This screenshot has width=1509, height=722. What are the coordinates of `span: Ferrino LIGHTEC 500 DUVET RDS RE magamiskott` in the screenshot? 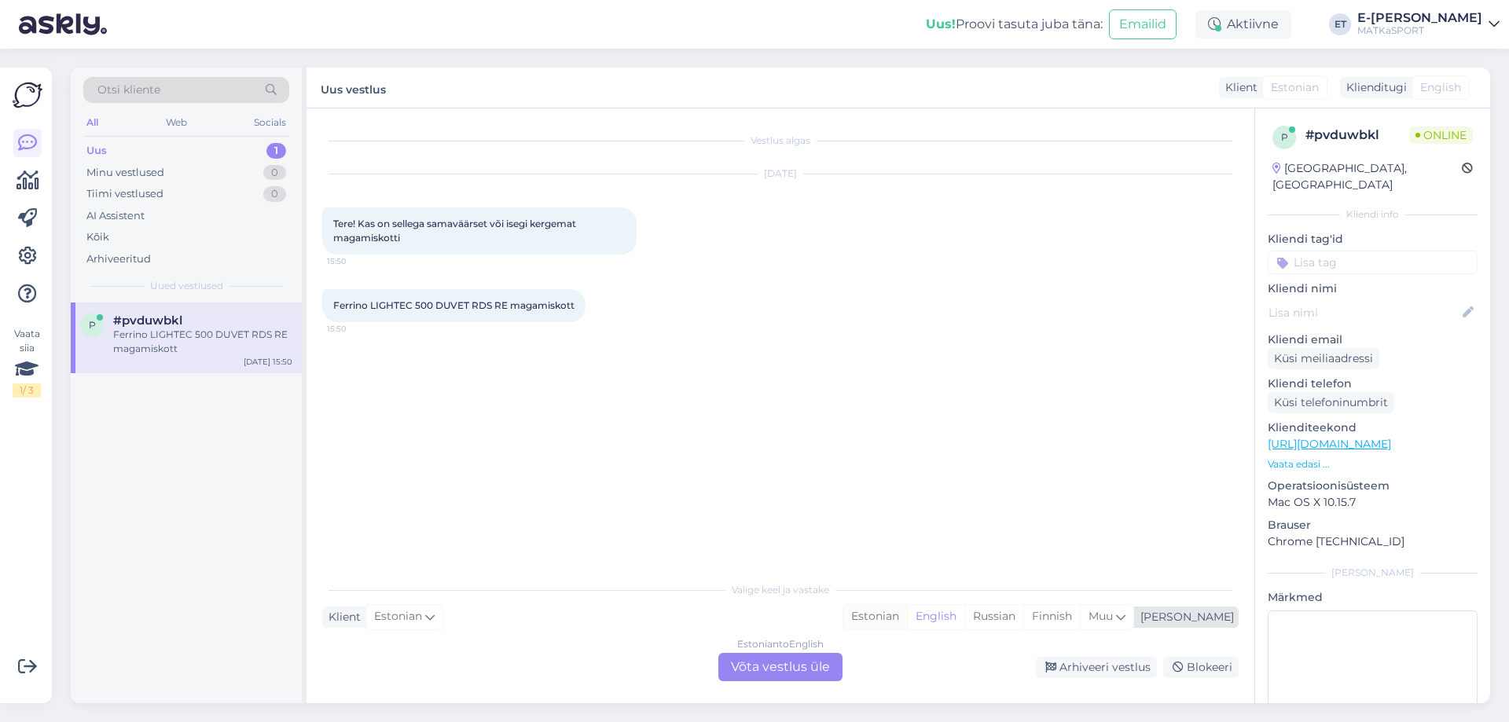 It's located at (454, 305).